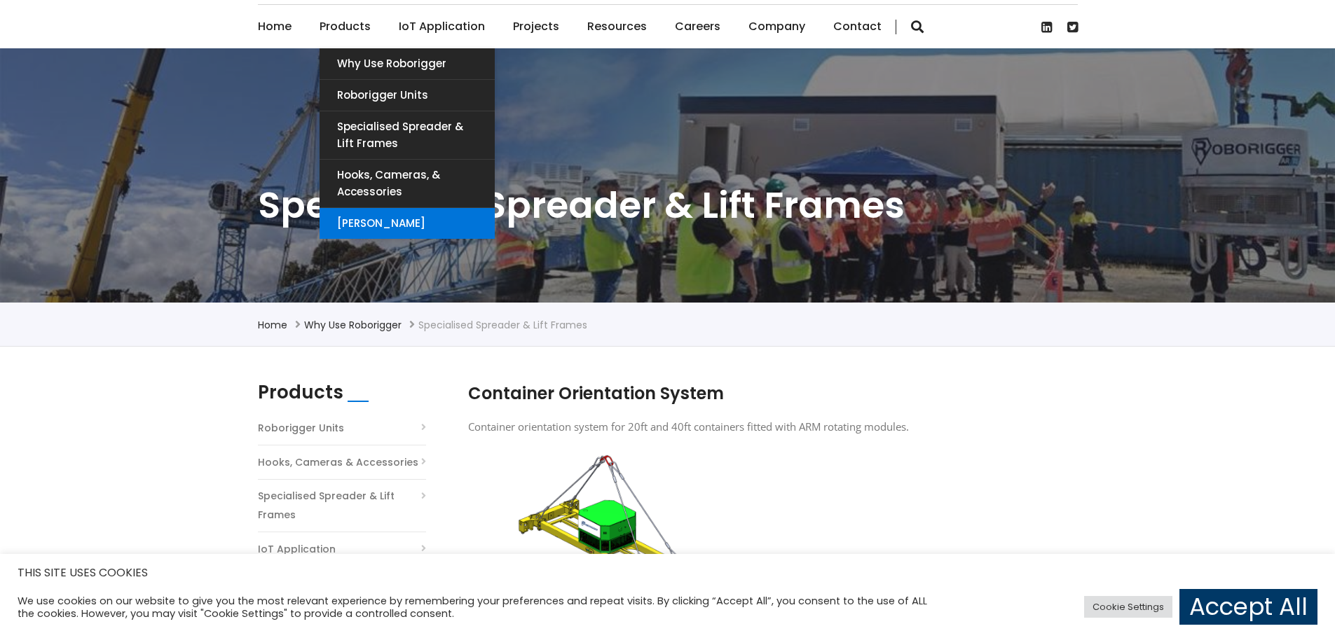  What do you see at coordinates (762, 427) in the screenshot?
I see `p: Container orientation system for 20ft and 40ft containers fitted with ARM rotating modules.` at bounding box center [762, 427].